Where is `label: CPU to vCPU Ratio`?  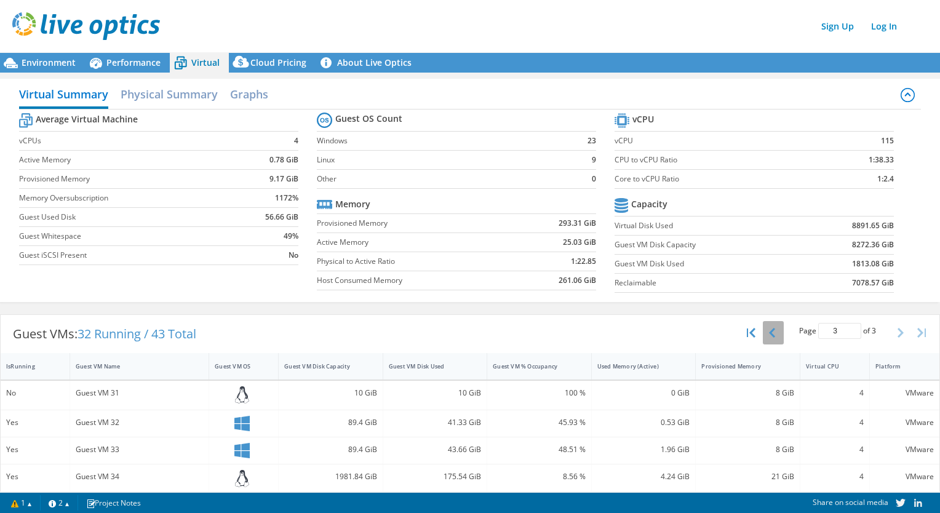 label: CPU to vCPU Ratio is located at coordinates (717, 160).